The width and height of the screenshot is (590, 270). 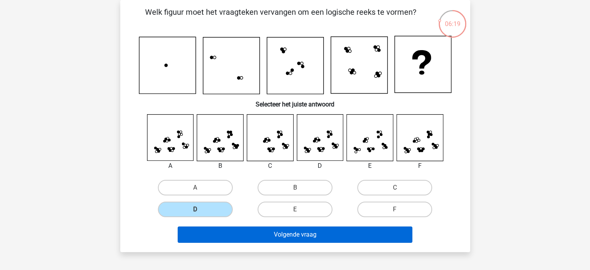 I want to click on div: D, so click(x=320, y=166).